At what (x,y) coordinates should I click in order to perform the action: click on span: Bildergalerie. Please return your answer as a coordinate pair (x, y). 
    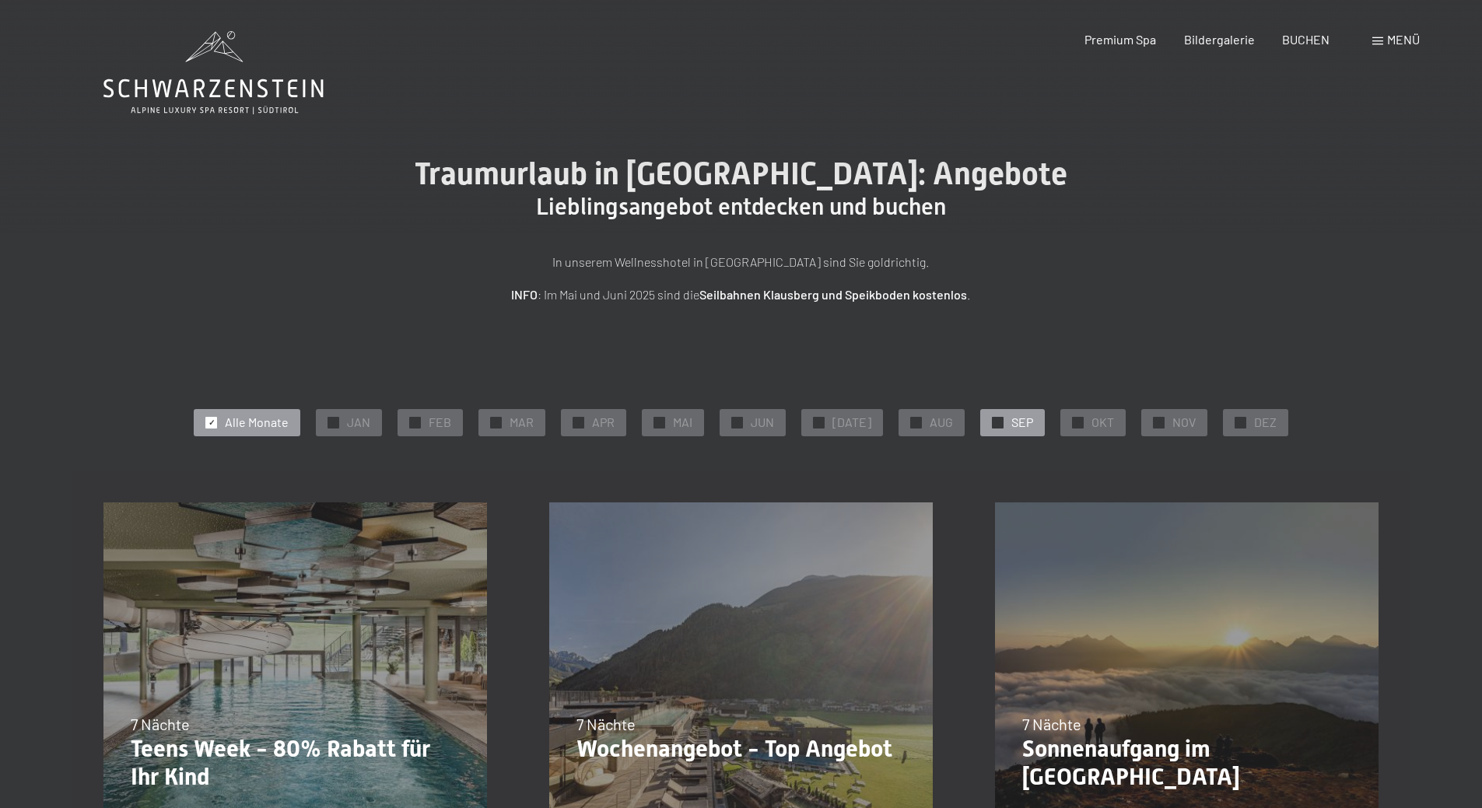
    Looking at the image, I should click on (1219, 39).